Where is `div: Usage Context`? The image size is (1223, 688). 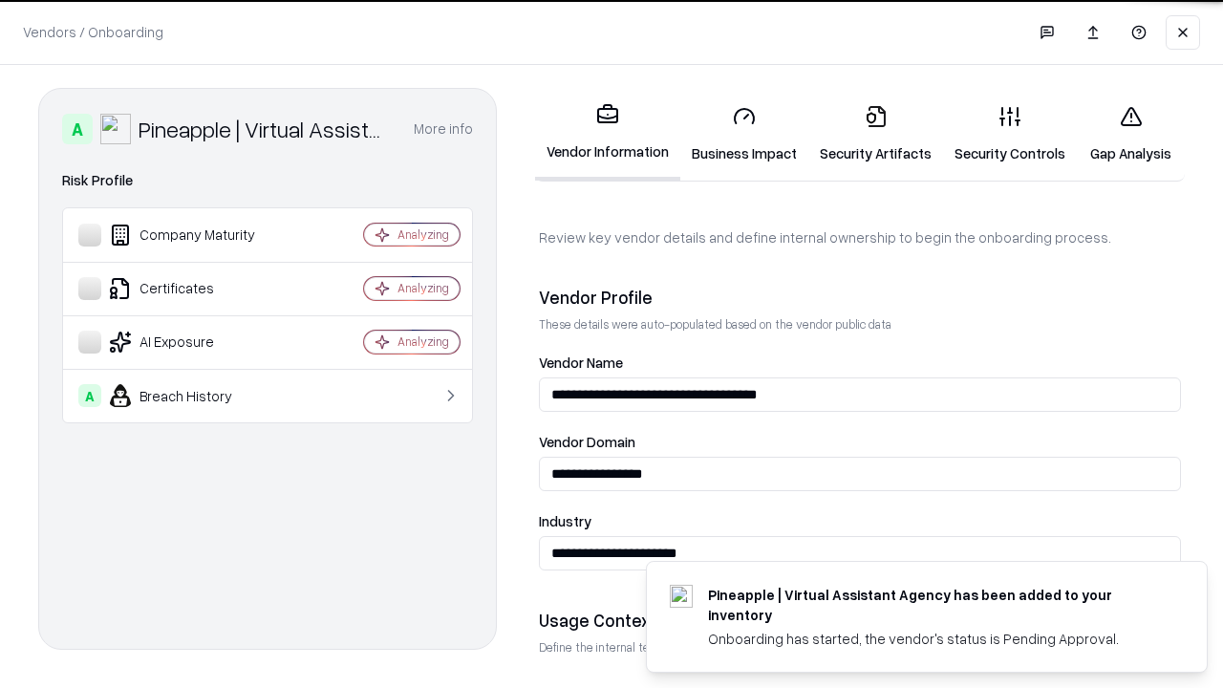
div: Usage Context is located at coordinates (860, 620).